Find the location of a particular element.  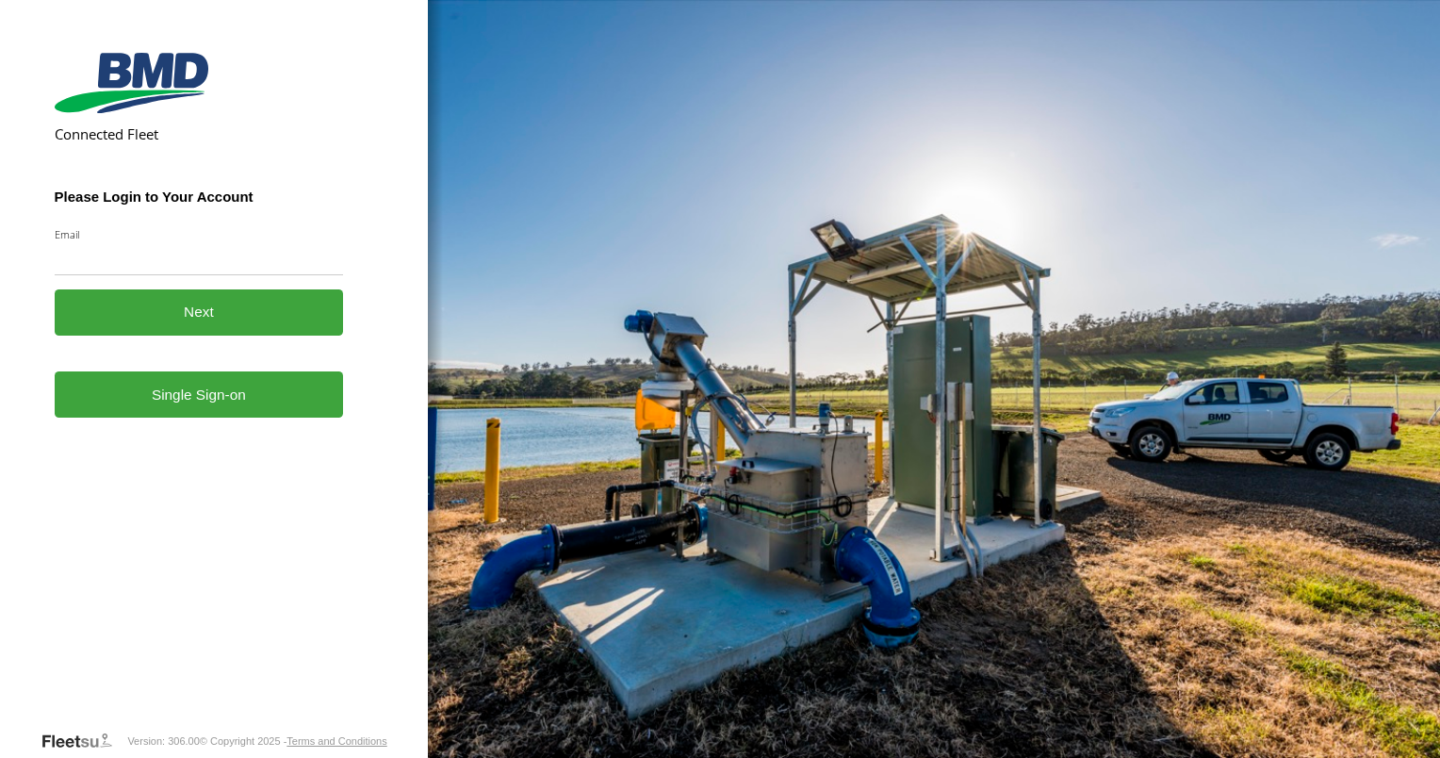

button: Next is located at coordinates (199, 312).